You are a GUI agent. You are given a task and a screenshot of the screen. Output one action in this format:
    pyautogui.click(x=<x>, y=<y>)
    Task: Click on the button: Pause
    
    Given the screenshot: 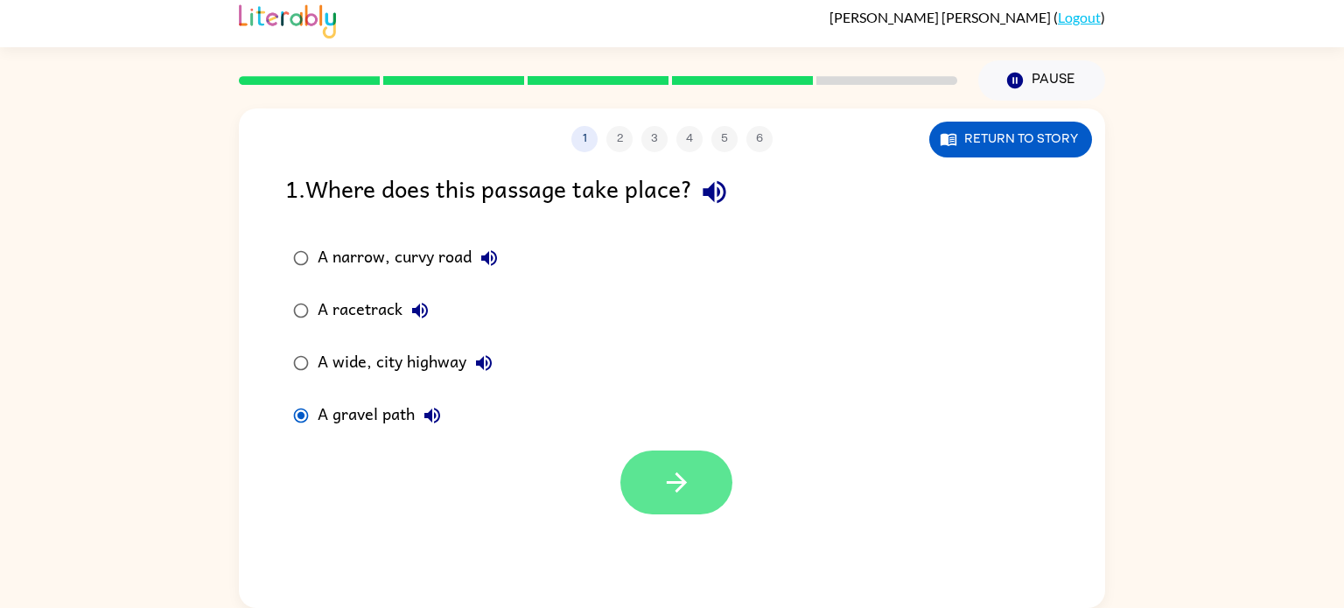 What is the action you would take?
    pyautogui.click(x=1042, y=81)
    